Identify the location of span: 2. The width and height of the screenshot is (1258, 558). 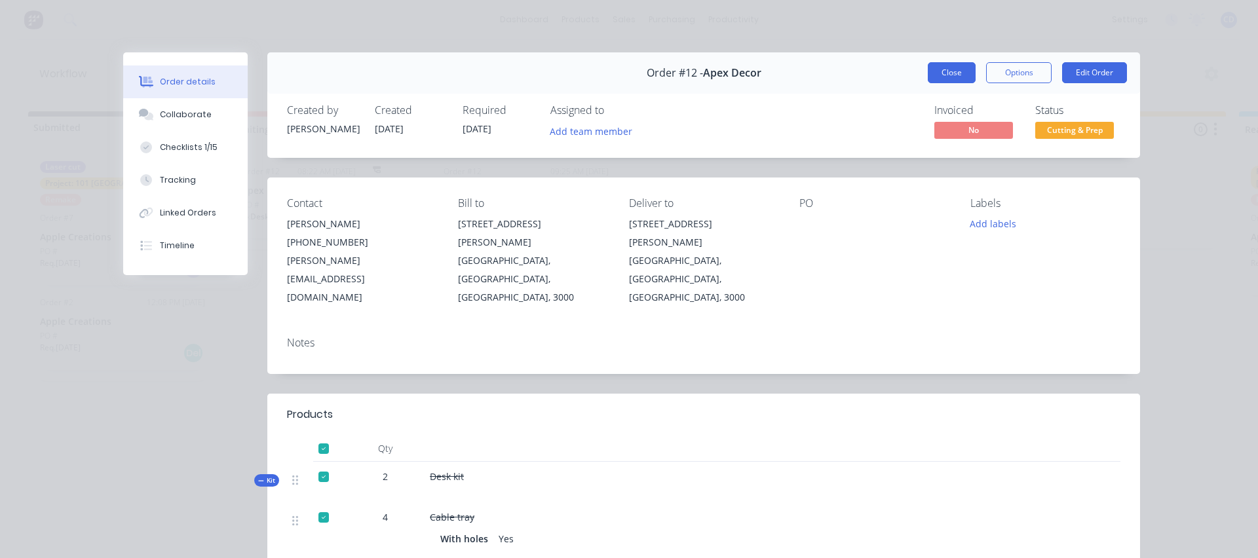
(385, 476).